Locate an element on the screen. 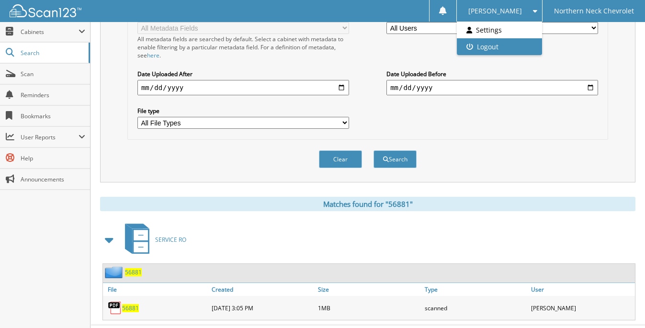 This screenshot has width=645, height=328. div: Chat Widget is located at coordinates (621, 305).